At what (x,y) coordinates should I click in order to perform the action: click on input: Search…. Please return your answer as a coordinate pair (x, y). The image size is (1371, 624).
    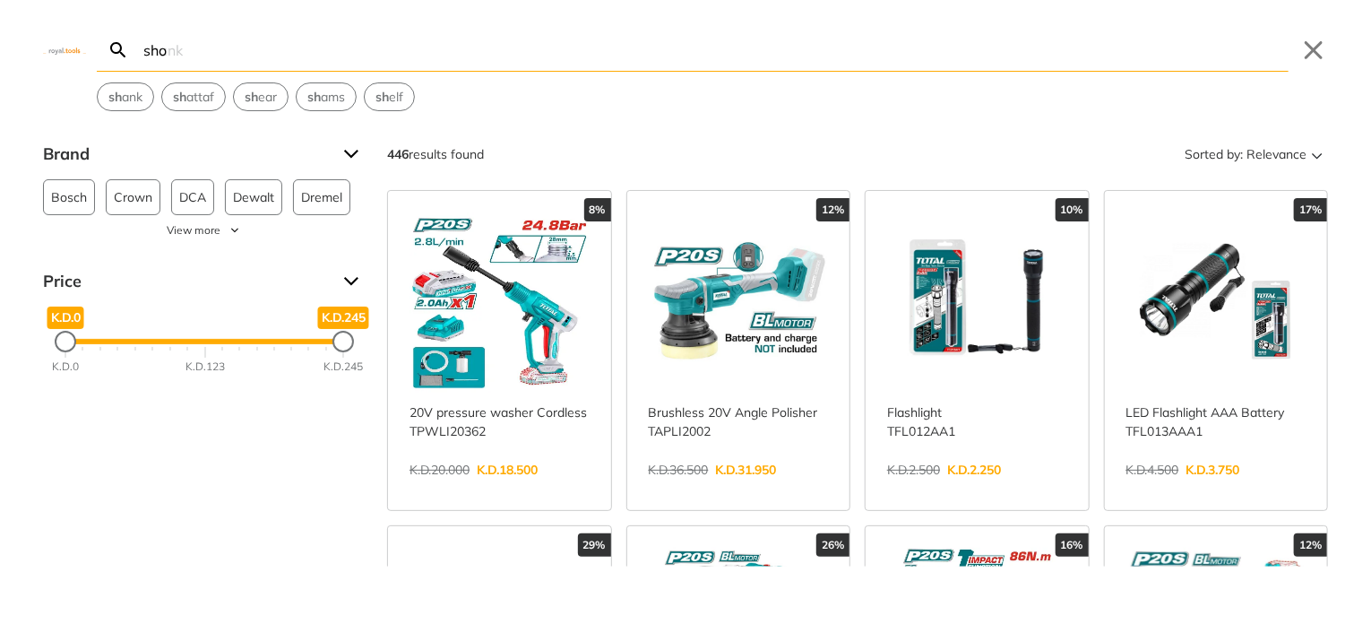
    Looking at the image, I should click on (714, 49).